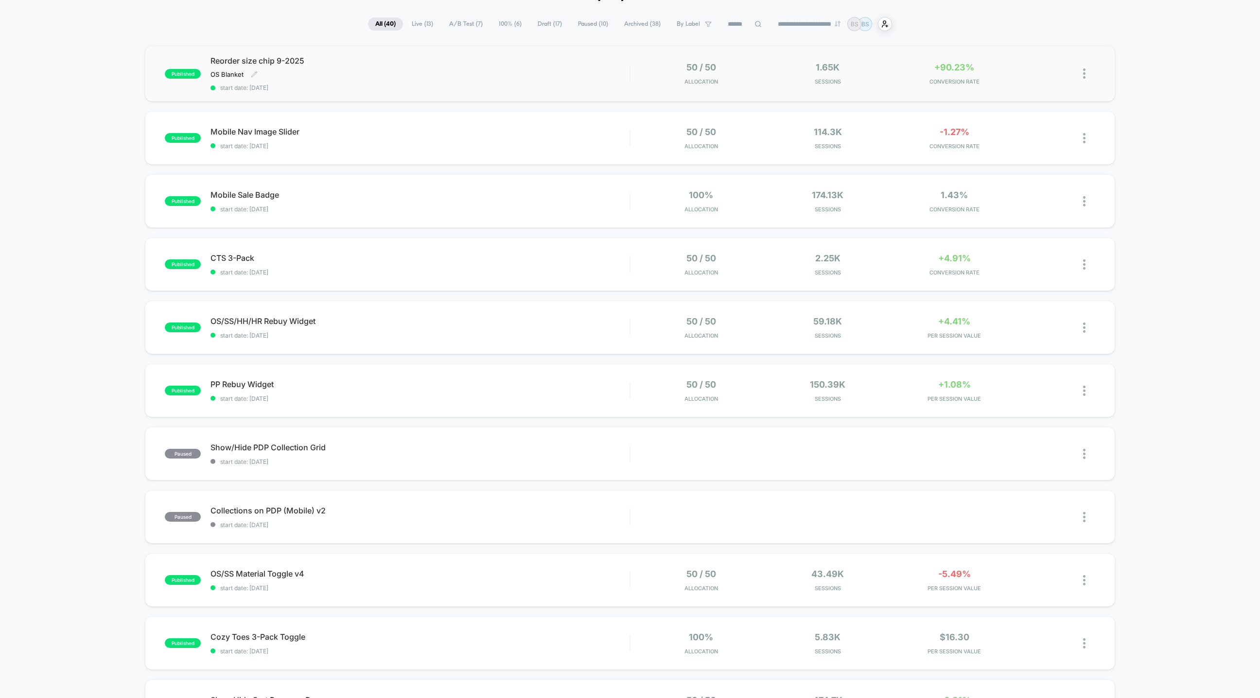 This screenshot has width=1260, height=698. Describe the element at coordinates (420, 61) in the screenshot. I see `span: Reorder size chip 9-2025` at that location.